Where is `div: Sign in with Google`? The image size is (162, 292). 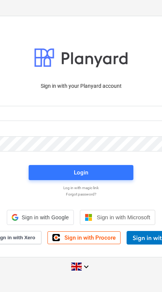
div: Sign in with Google is located at coordinates (40, 218).